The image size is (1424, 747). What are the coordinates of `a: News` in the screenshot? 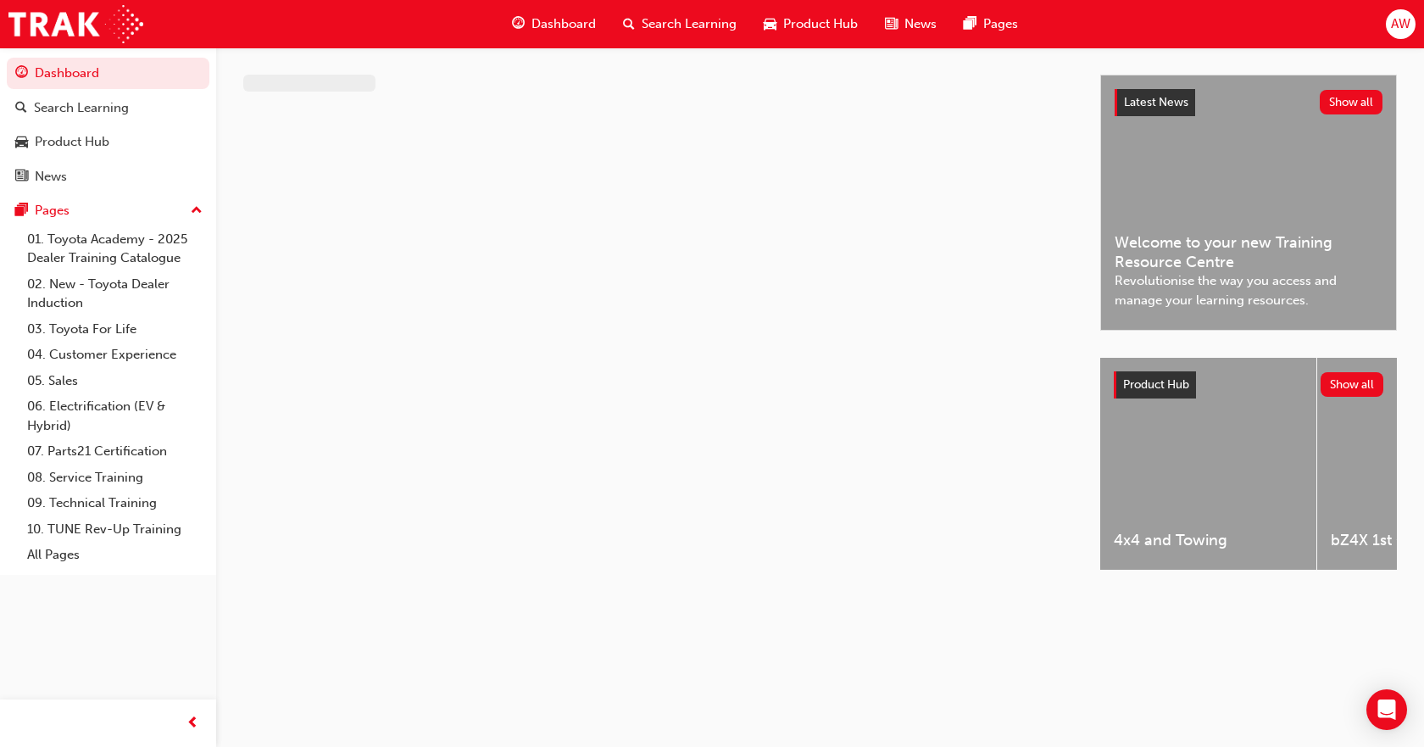 It's located at (108, 176).